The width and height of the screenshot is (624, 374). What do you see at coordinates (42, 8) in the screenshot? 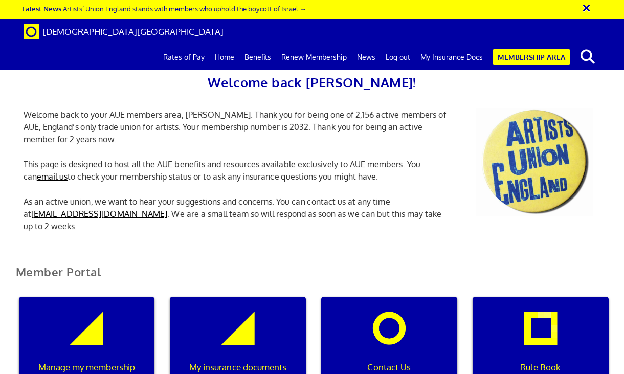
I see `strong: Latest News:` at bounding box center [42, 8].